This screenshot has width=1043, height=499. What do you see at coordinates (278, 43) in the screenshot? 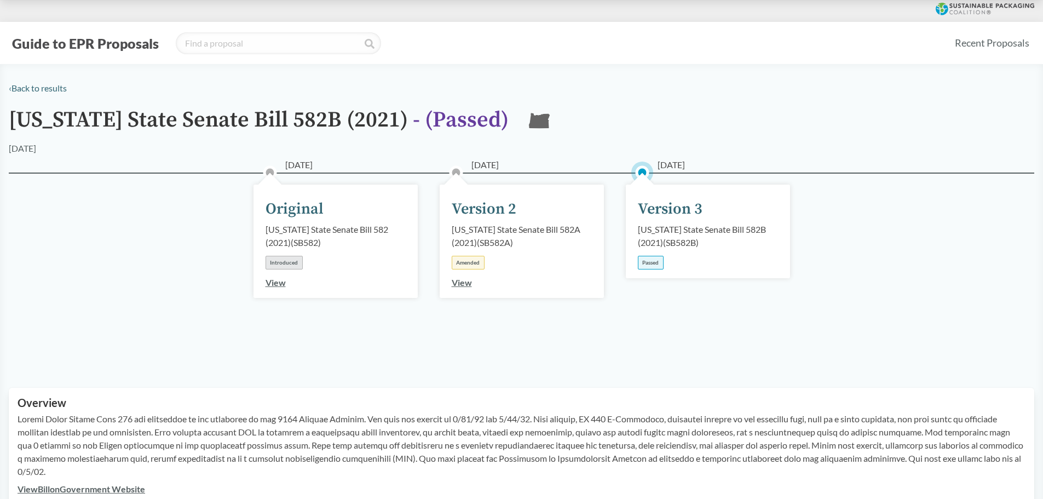
I see `input: Find a proposal` at bounding box center [278, 43].